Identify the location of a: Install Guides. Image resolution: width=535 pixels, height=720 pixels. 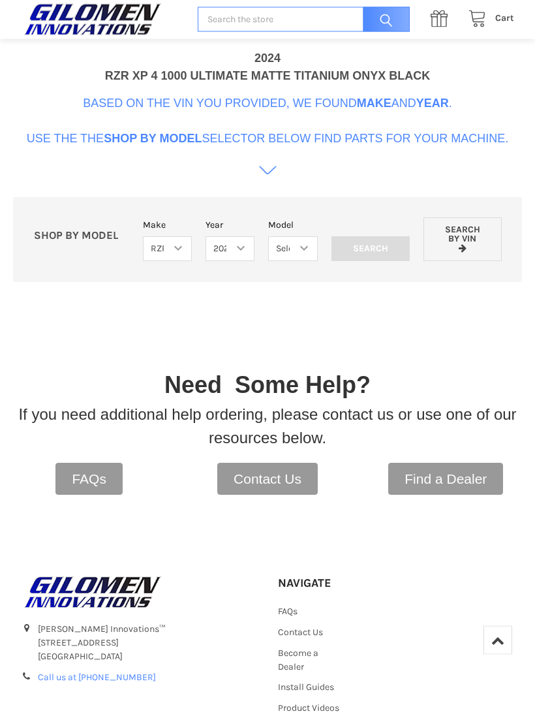
(306, 687).